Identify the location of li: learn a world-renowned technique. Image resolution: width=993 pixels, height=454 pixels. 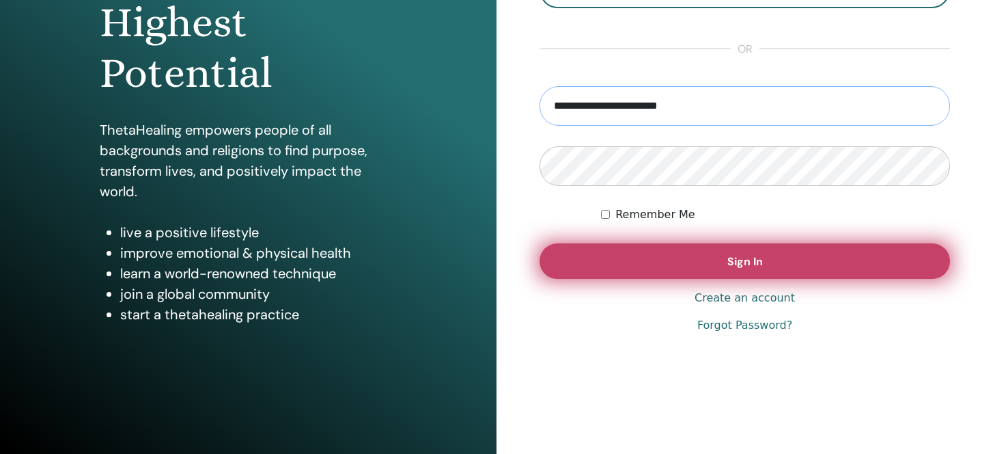
(258, 273).